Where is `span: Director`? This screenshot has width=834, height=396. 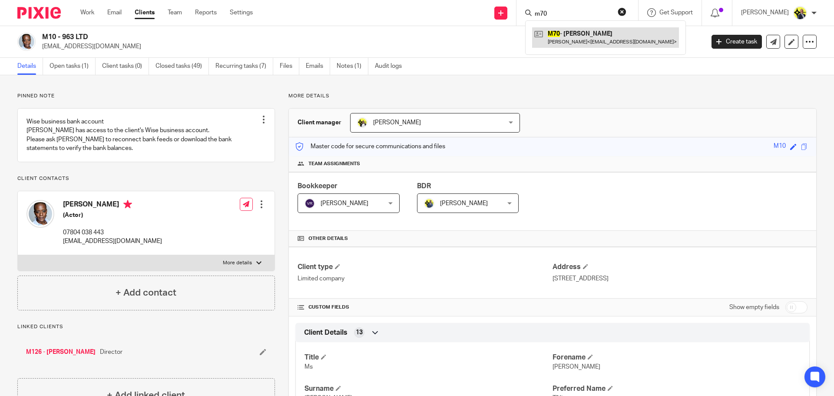
span: Director is located at coordinates (111, 352).